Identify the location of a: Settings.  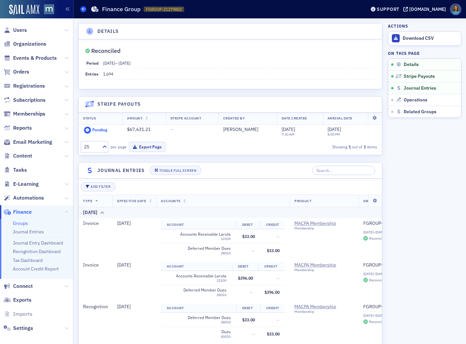
(18, 328).